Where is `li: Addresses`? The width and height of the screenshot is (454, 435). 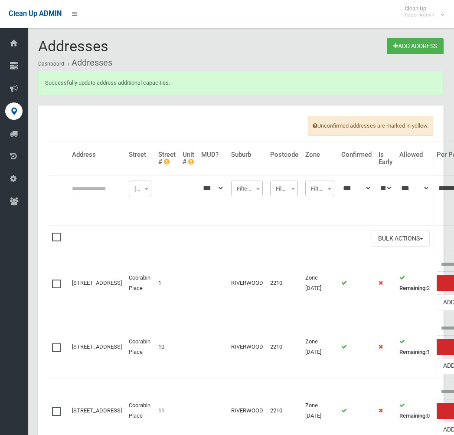 li: Addresses is located at coordinates (89, 62).